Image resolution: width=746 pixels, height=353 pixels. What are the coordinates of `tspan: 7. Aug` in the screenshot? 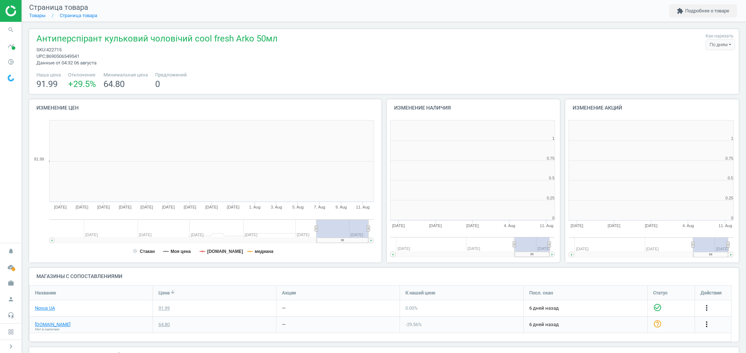 It's located at (319, 207).